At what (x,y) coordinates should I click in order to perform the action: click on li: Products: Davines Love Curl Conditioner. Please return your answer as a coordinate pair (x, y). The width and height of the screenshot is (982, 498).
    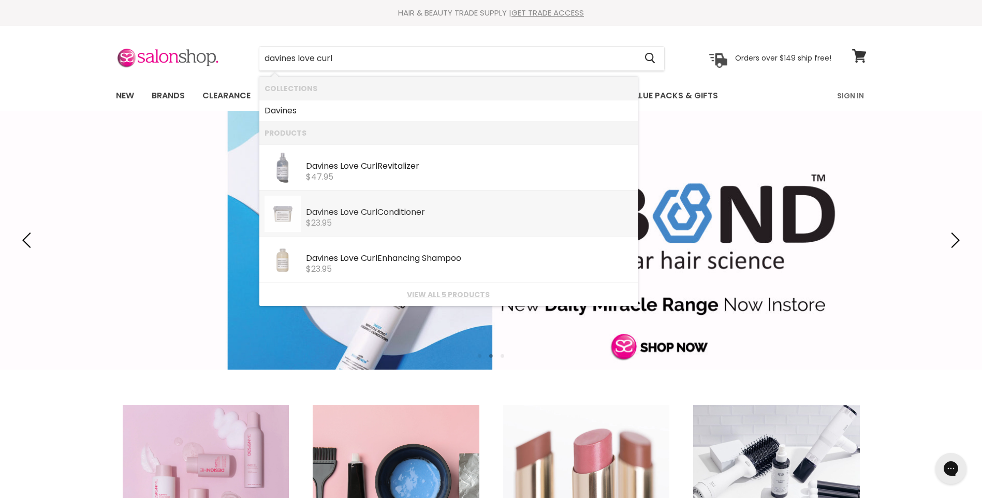
    Looking at the image, I should click on (448, 213).